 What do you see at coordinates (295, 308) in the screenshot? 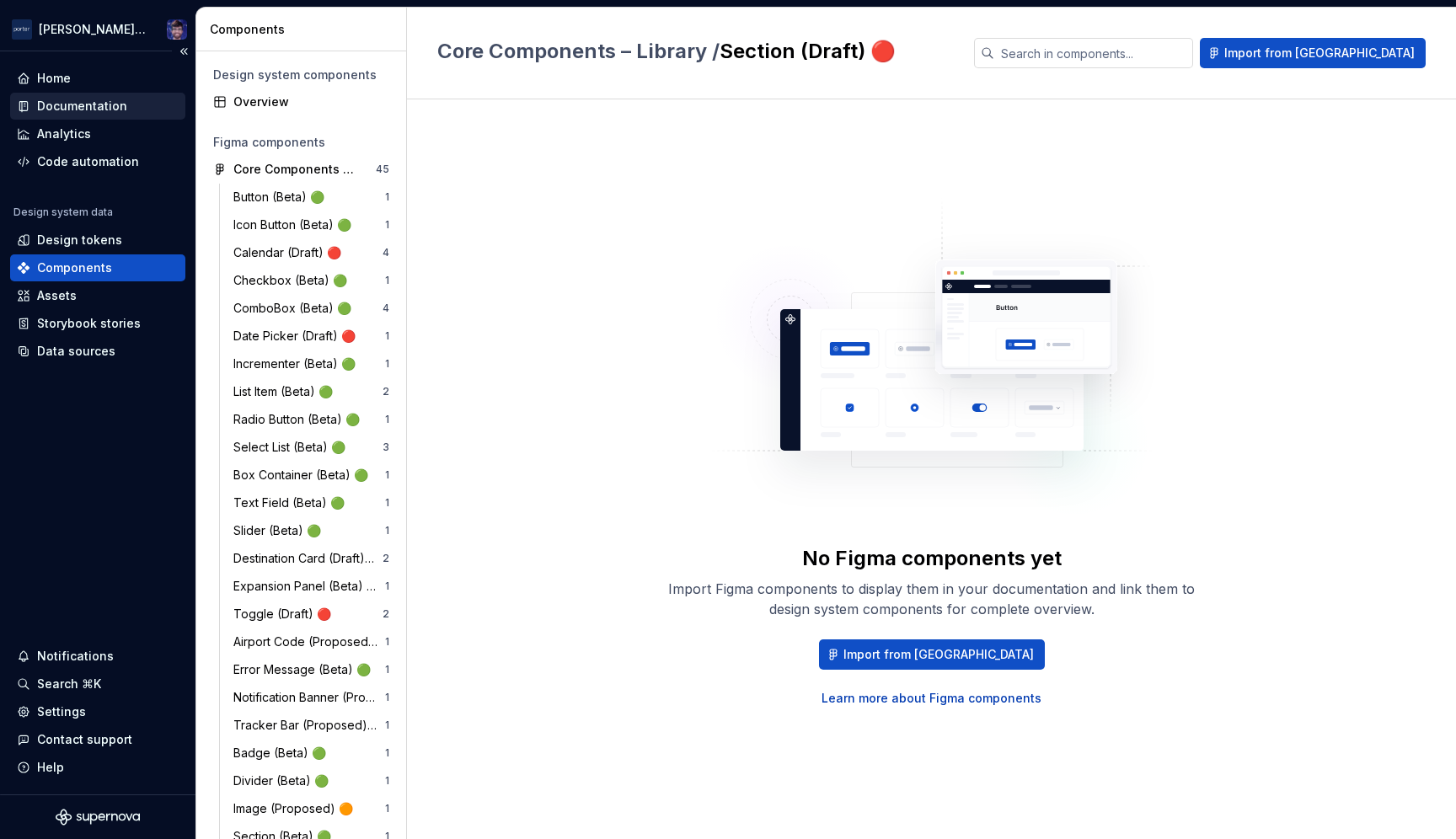
I see `div: ComboBox (Beta) 🟢` at bounding box center [295, 308].